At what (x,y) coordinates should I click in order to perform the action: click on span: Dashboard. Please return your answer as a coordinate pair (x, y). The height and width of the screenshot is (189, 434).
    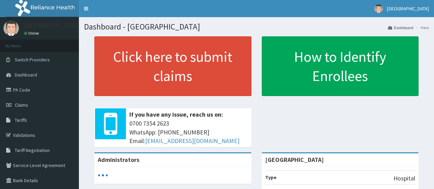
    Looking at the image, I should click on (26, 75).